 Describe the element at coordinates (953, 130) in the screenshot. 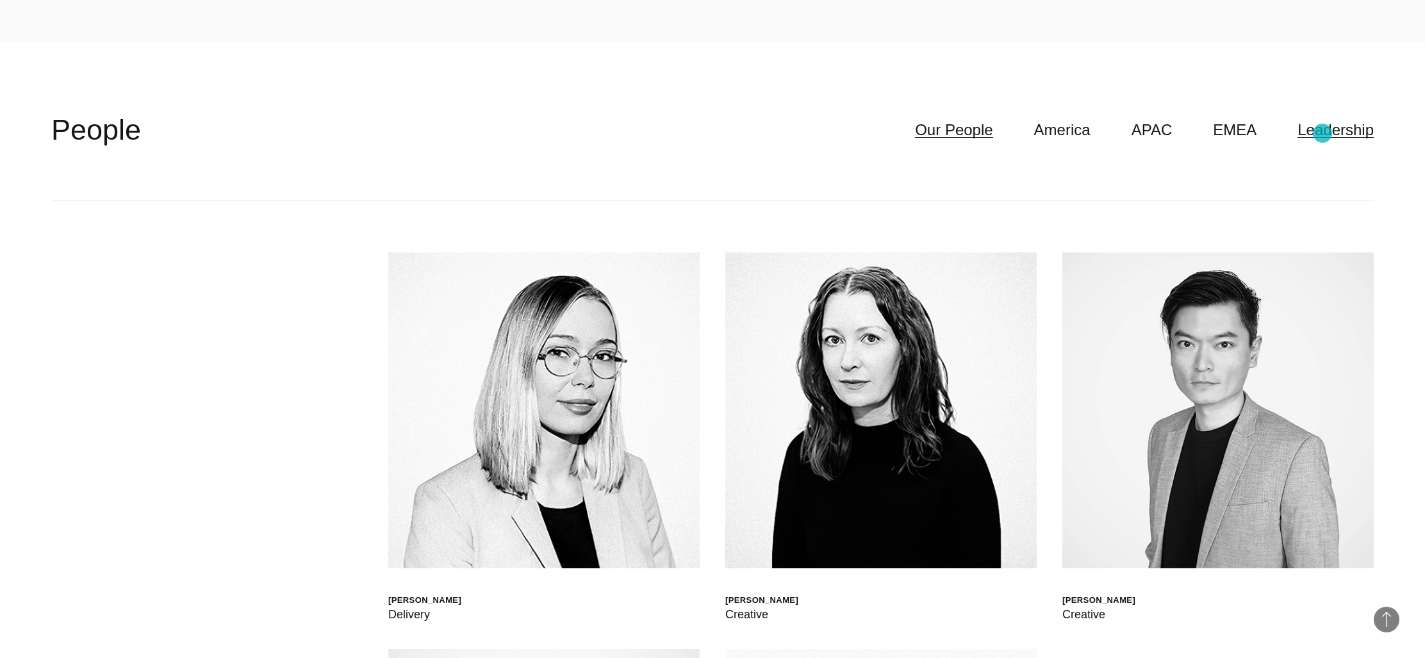

I see `a: Our People` at that location.